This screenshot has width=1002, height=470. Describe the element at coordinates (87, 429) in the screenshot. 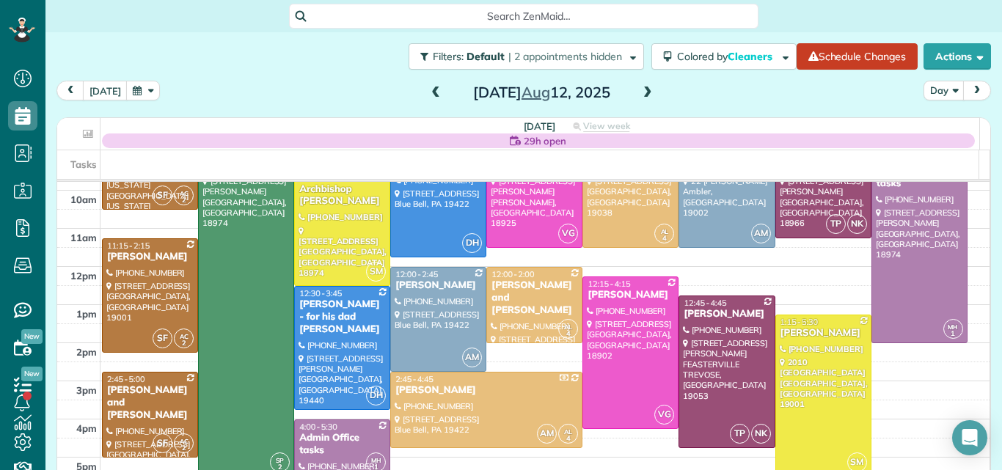

I see `span: 4pm` at that location.